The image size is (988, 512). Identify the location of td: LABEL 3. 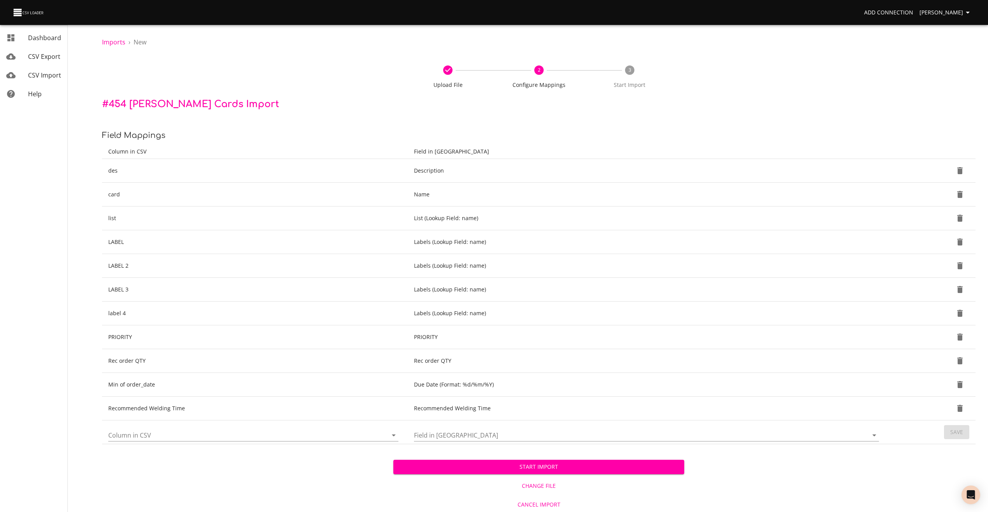
(255, 289).